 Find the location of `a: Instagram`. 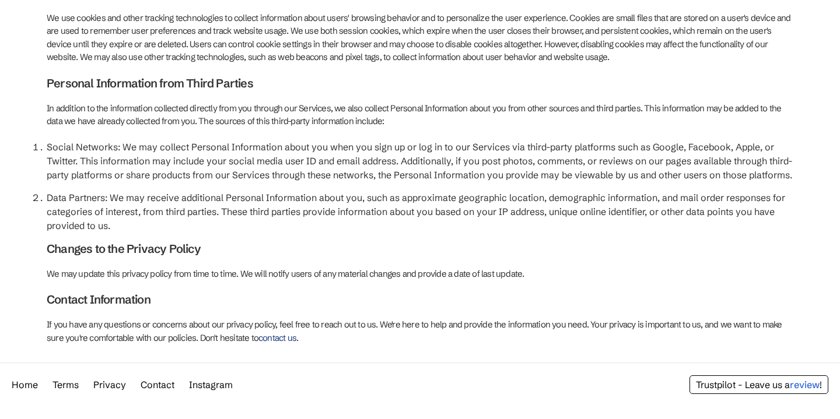

a: Instagram is located at coordinates (210, 385).